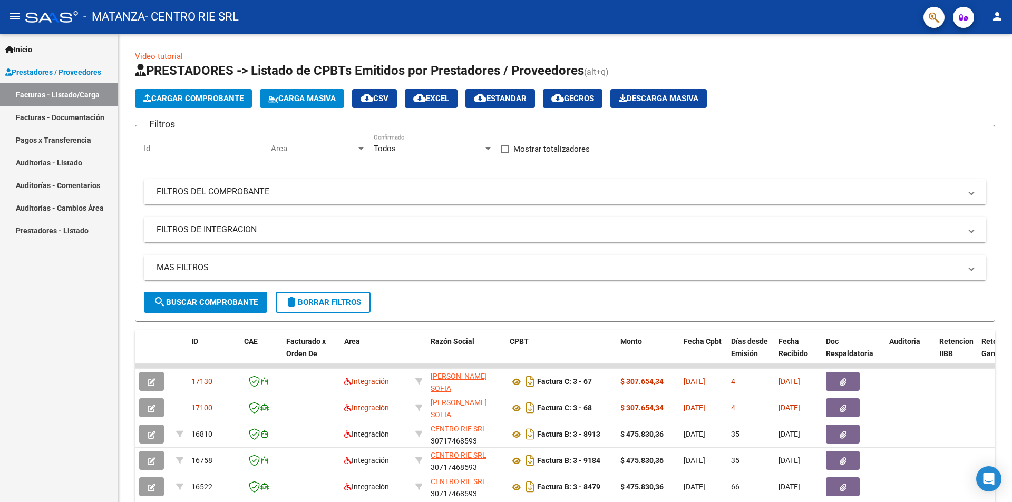  I want to click on mat-icon: delete, so click(291, 302).